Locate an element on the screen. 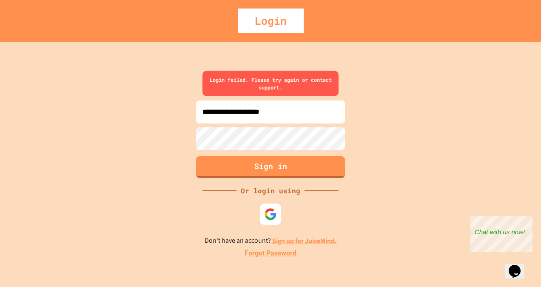  a: Forgot Password is located at coordinates (271, 253).